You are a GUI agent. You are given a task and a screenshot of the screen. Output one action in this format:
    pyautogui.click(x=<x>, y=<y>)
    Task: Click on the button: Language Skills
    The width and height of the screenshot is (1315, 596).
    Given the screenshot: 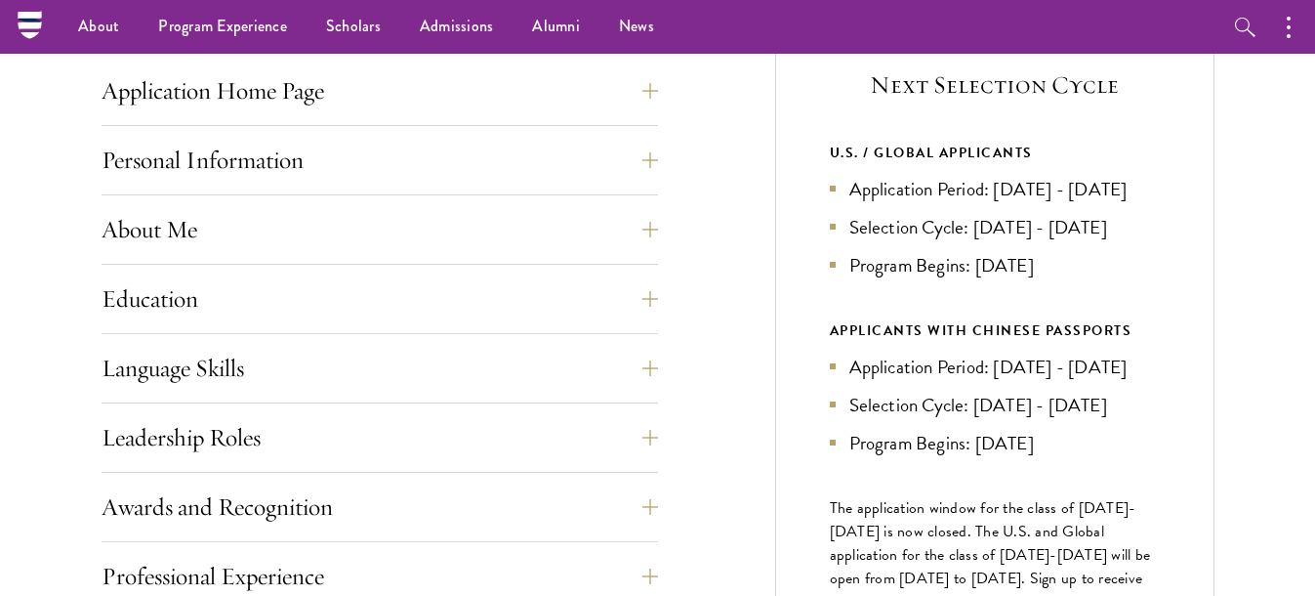 What is the action you would take?
    pyautogui.click(x=380, y=368)
    